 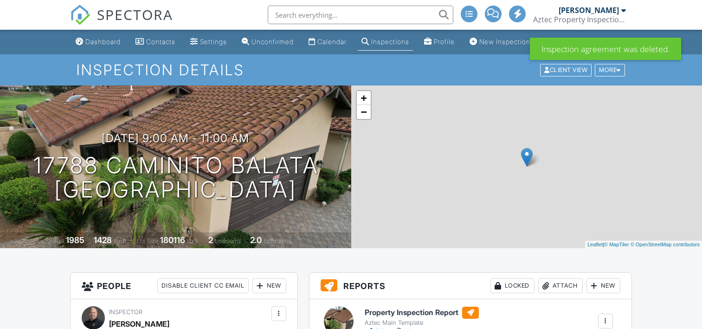 I want to click on h3: Reports, so click(x=470, y=285).